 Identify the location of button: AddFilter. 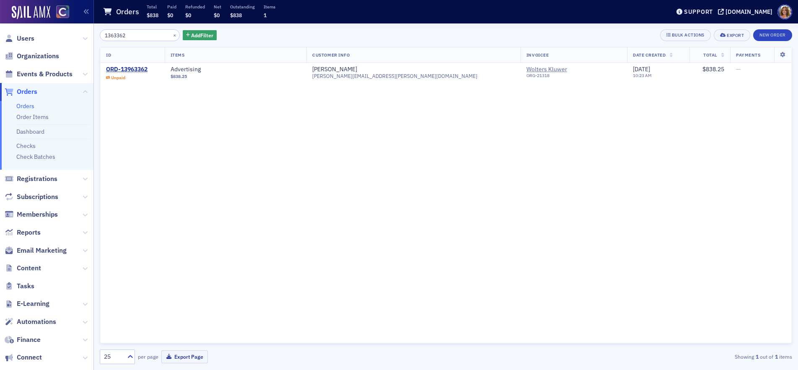
(200, 35).